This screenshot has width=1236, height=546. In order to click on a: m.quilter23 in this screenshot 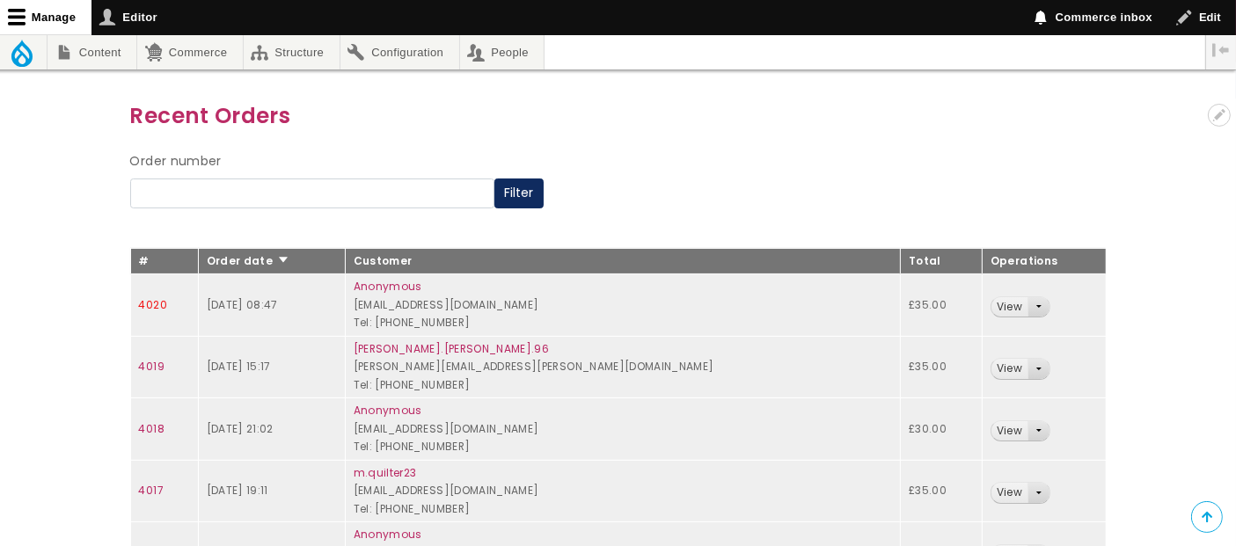, I will do `click(385, 472)`.